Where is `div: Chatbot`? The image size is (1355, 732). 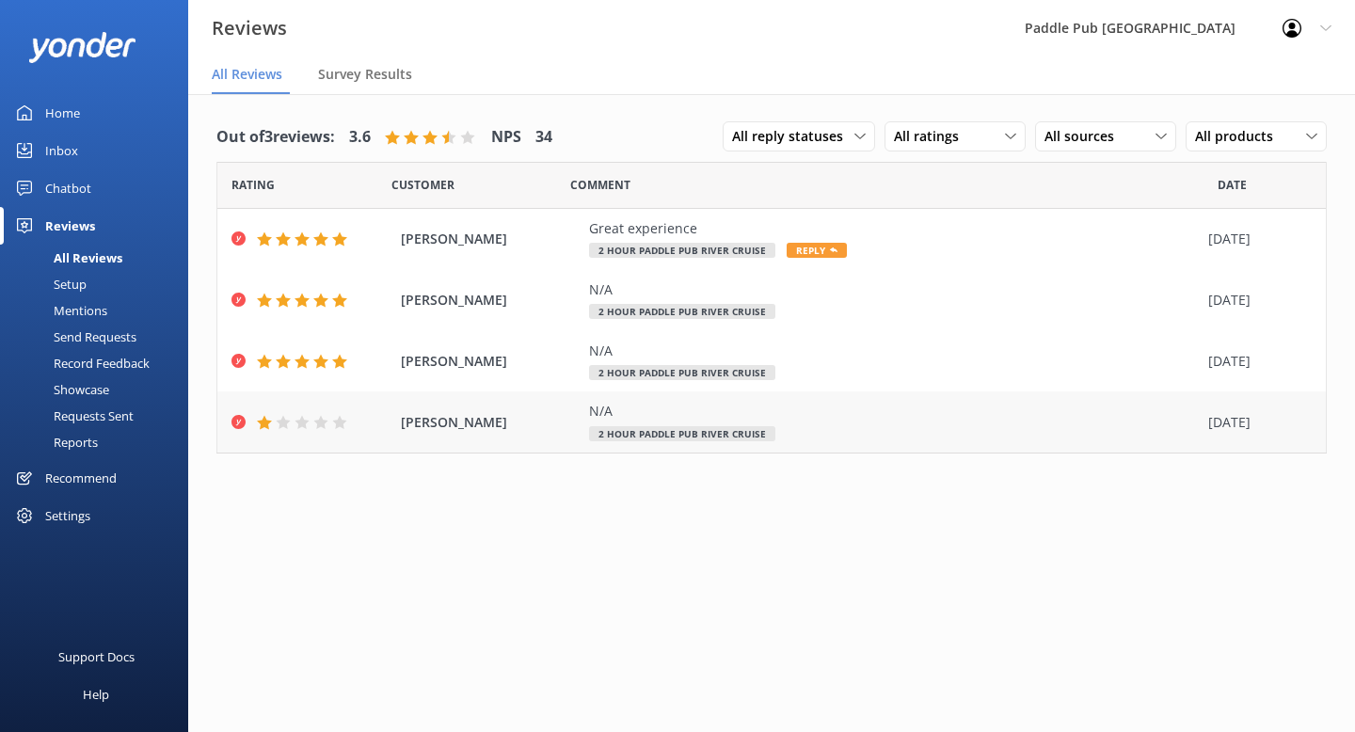
div: Chatbot is located at coordinates (68, 188).